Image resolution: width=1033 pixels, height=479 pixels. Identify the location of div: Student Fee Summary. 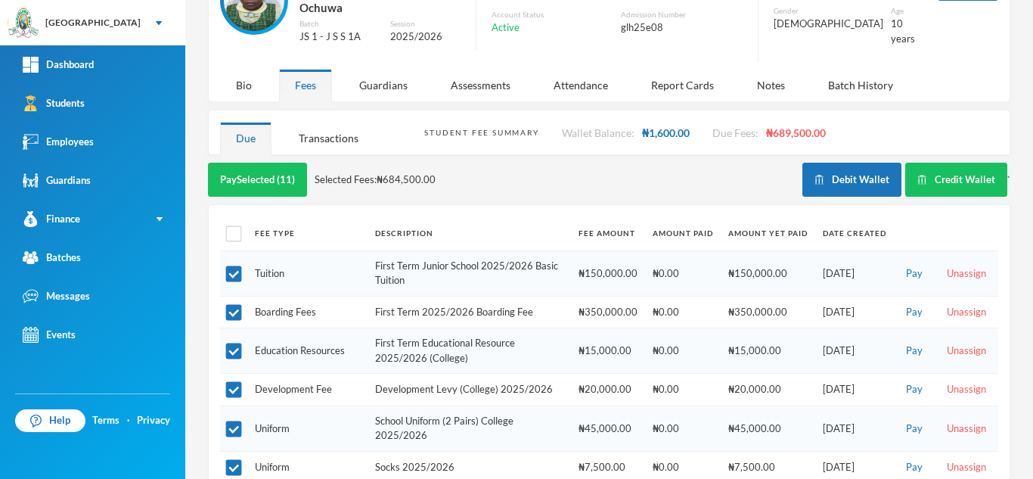
(481, 132).